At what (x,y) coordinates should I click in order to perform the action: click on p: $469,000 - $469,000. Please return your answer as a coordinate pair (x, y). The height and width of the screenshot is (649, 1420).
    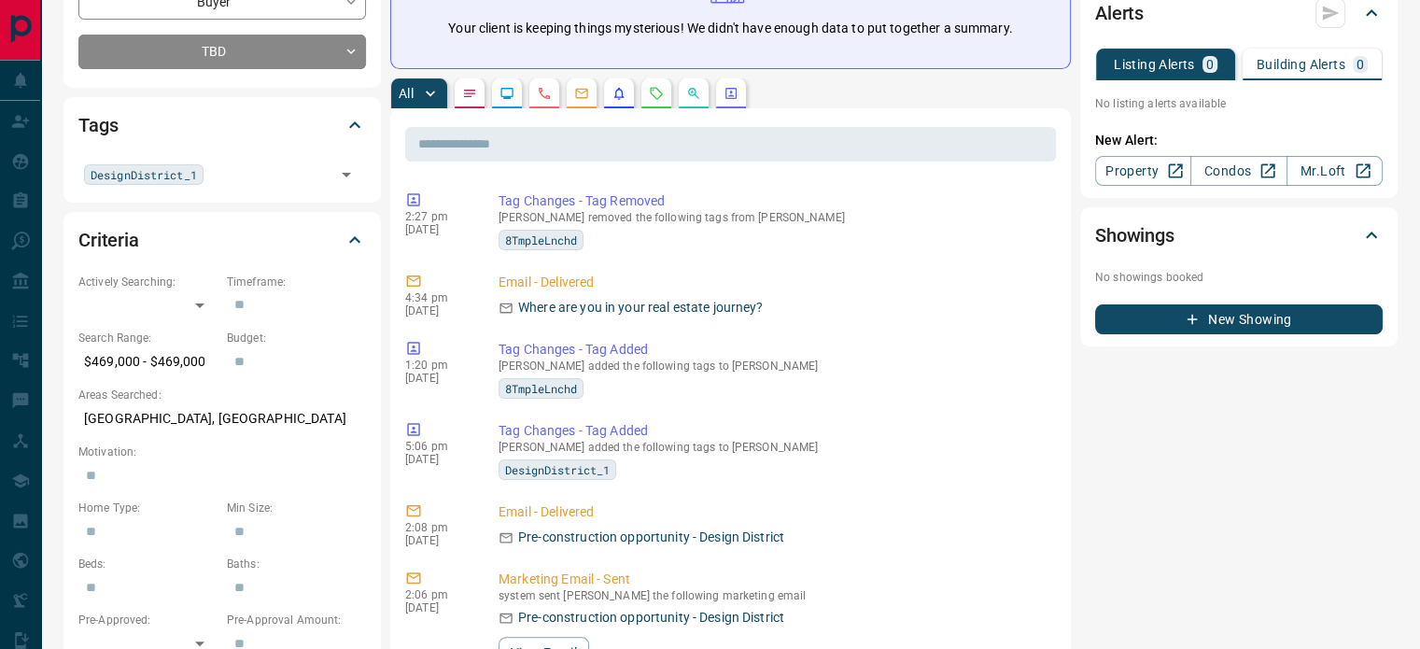
    Looking at the image, I should click on (148, 361).